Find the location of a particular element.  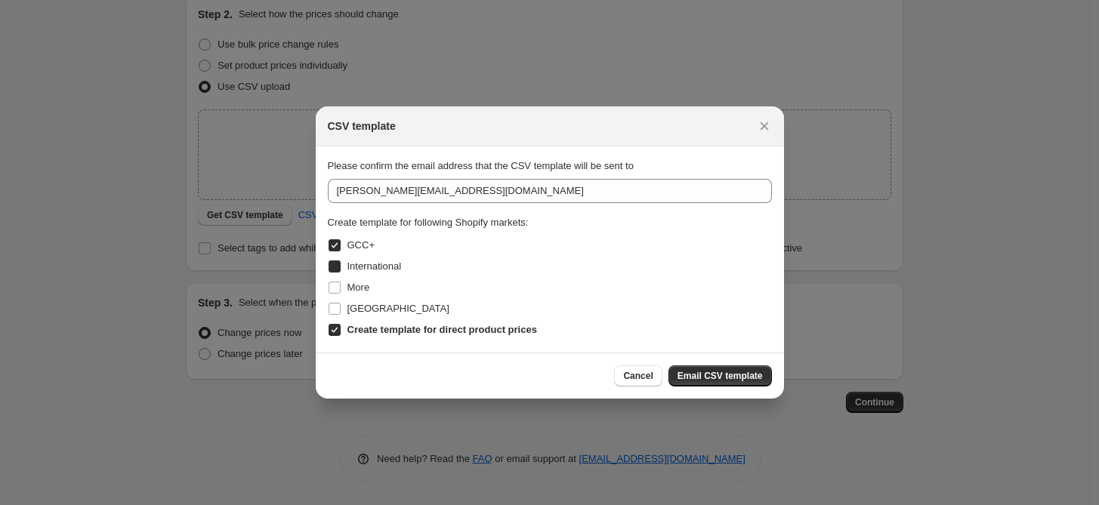

button: Cancel is located at coordinates (637, 376).